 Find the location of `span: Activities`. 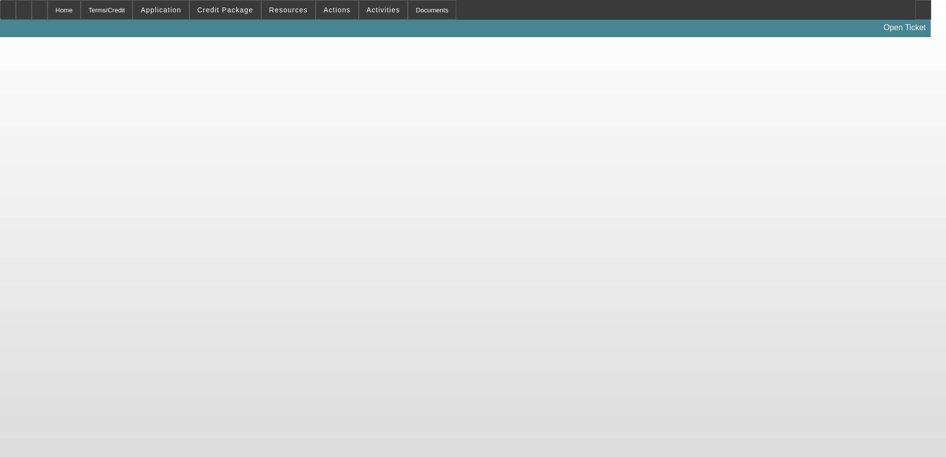

span: Activities is located at coordinates (384, 10).